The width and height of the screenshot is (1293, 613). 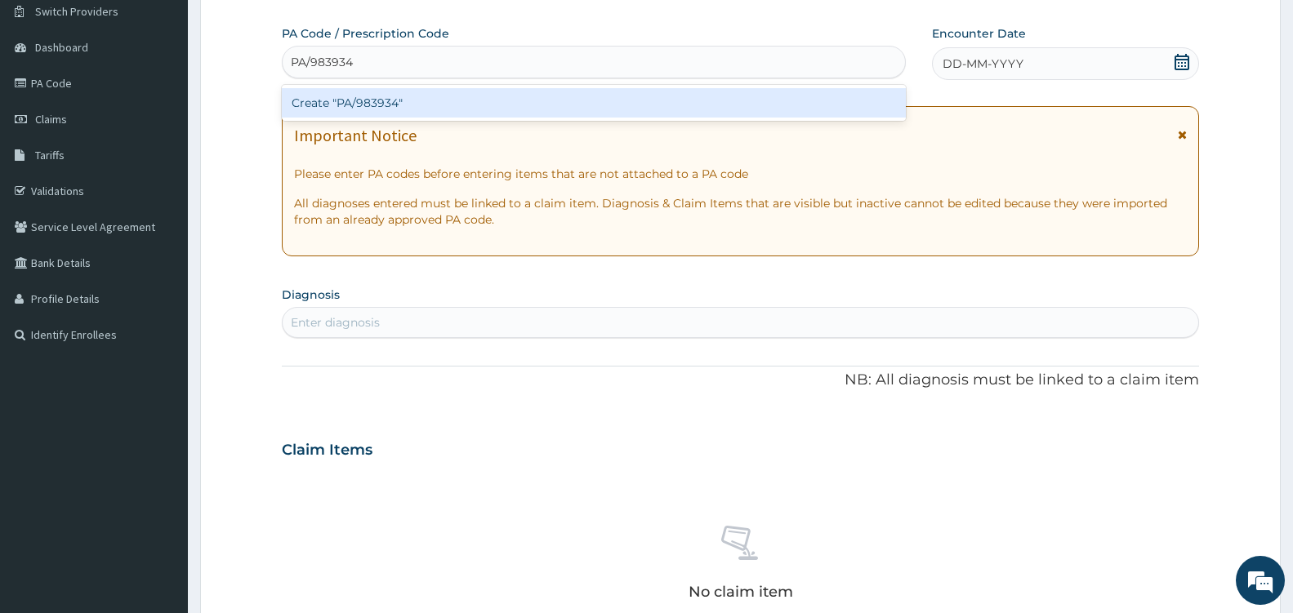 What do you see at coordinates (741, 592) in the screenshot?
I see `p: No claim item` at bounding box center [741, 592].